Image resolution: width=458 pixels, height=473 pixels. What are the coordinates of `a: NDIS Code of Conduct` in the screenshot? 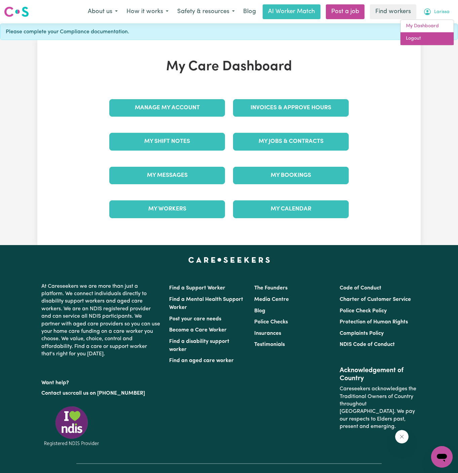 It's located at (367, 345).